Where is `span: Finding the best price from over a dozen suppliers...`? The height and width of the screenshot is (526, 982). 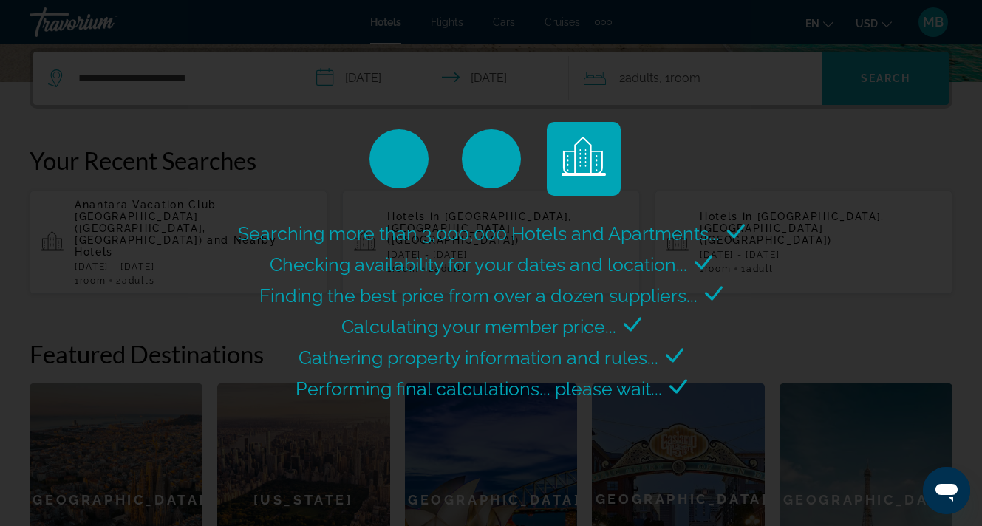
span: Finding the best price from over a dozen suppliers... is located at coordinates (478, 296).